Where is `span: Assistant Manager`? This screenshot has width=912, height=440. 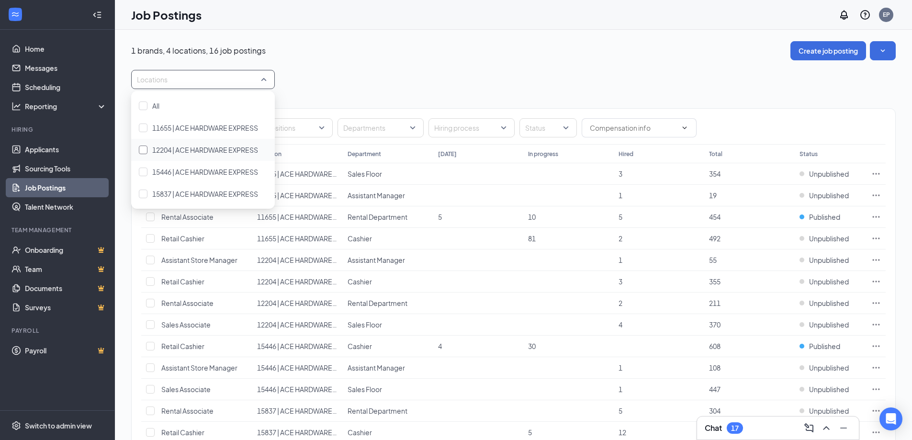 span: Assistant Manager is located at coordinates (376, 195).